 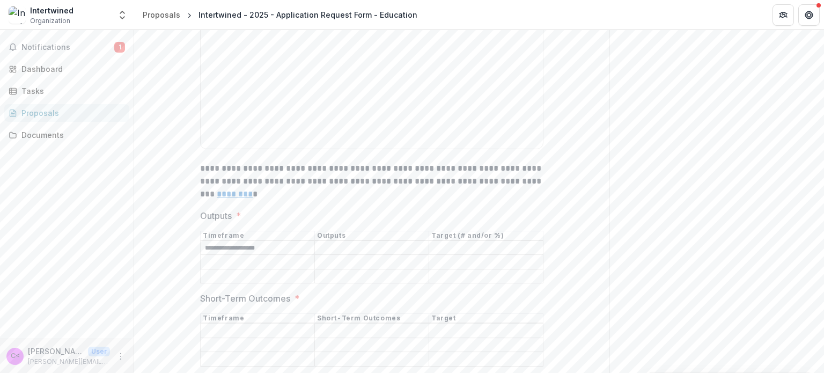 What do you see at coordinates (17, 15) in the screenshot?
I see `img: Intertwined` at bounding box center [17, 15].